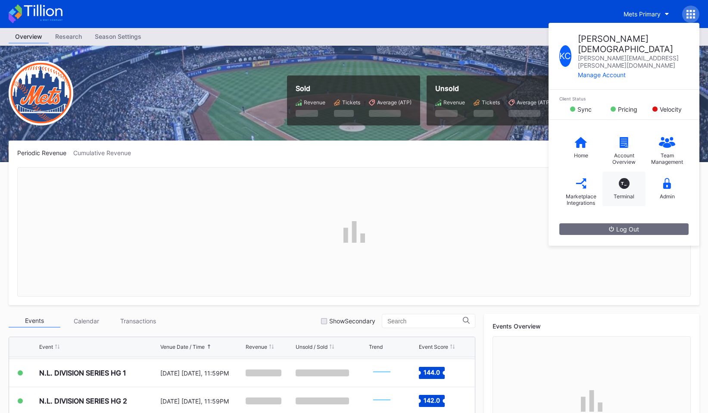  I want to click on div: Event, so click(46, 346).